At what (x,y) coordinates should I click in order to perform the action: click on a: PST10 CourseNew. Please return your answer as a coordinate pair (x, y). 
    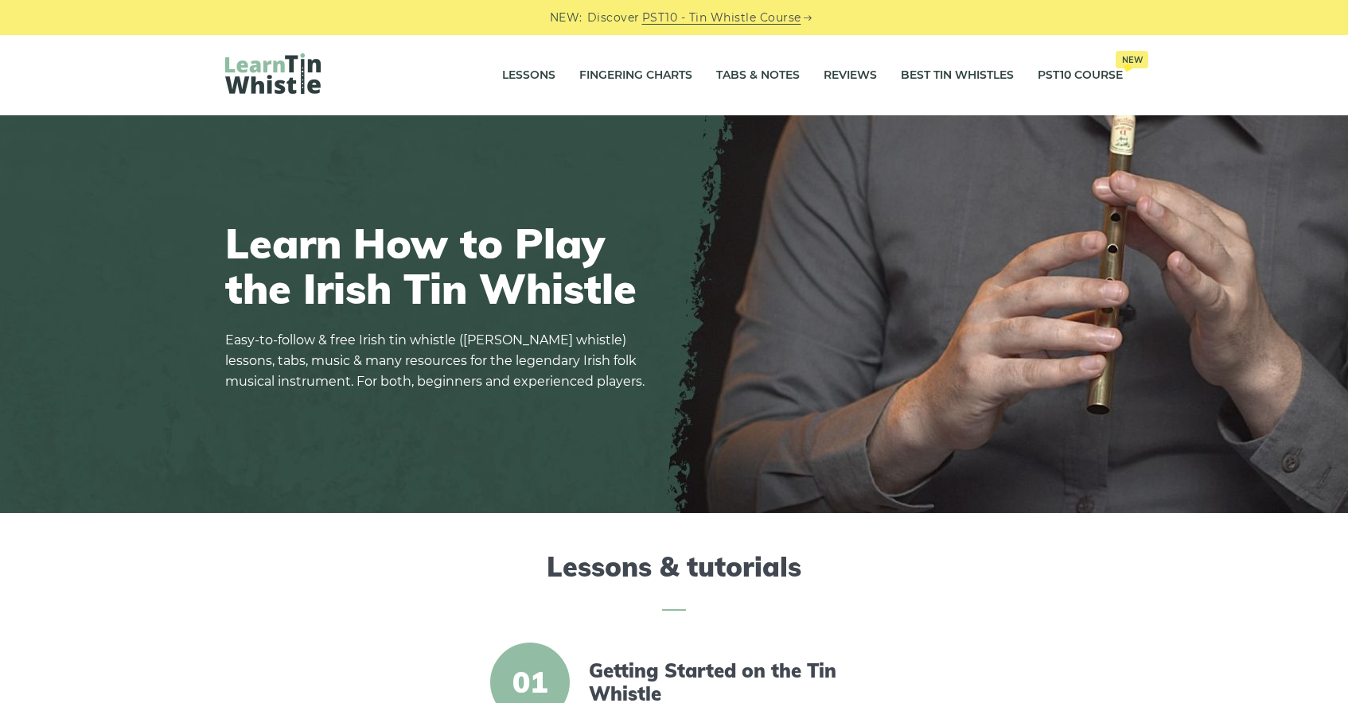
    Looking at the image, I should click on (1079, 76).